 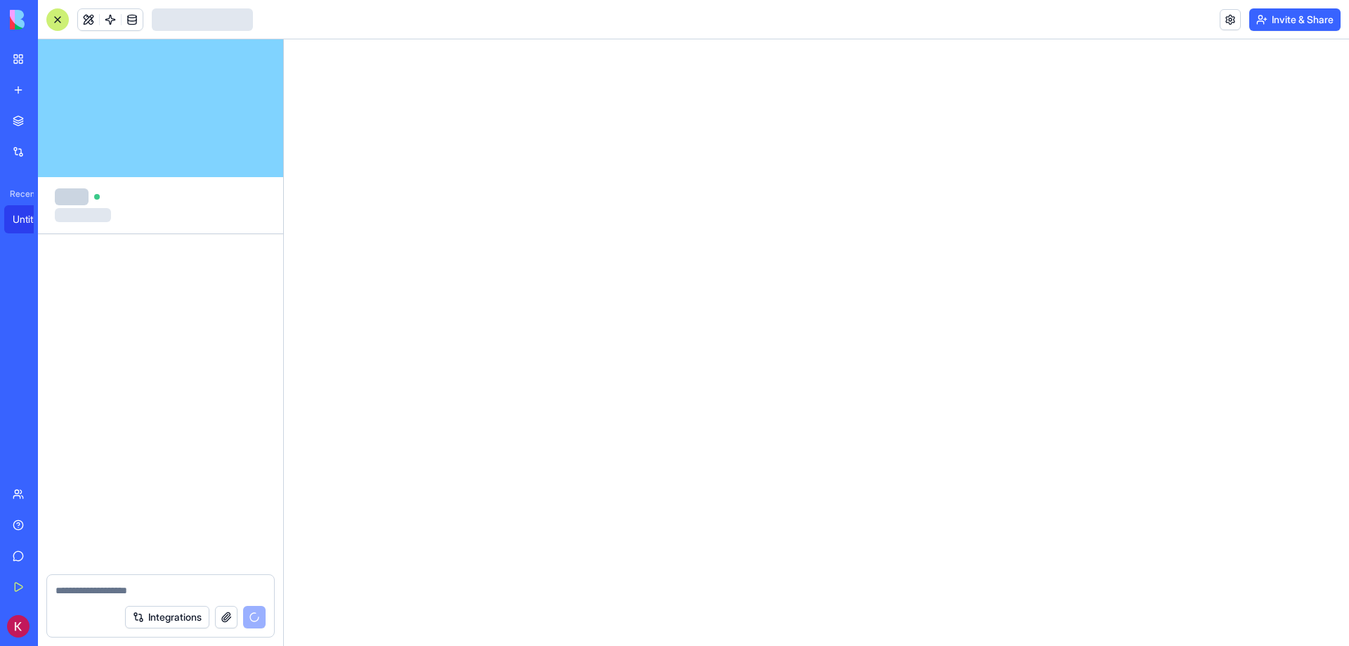 What do you see at coordinates (32, 219) in the screenshot?
I see `a: Untitled App` at bounding box center [32, 219].